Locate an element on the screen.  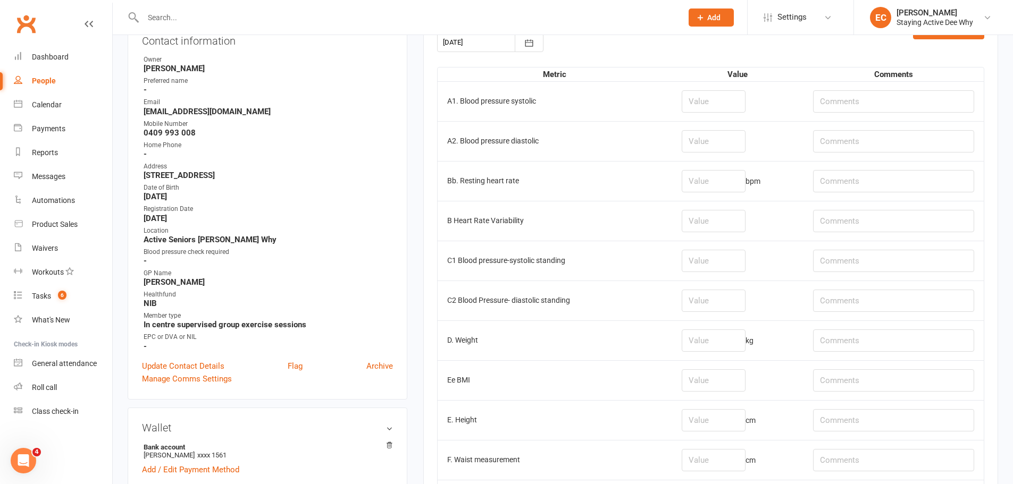
a: Archive is located at coordinates (380, 366).